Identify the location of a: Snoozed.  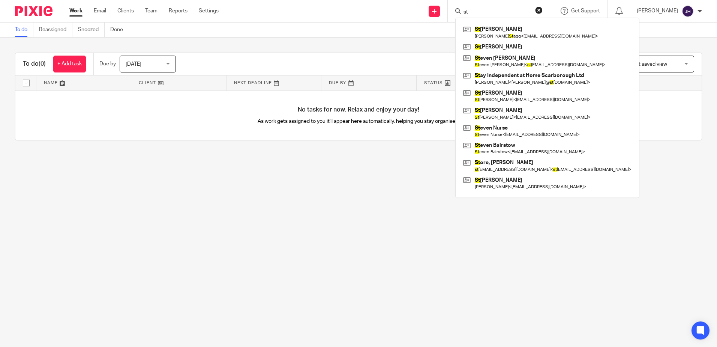
(91, 30).